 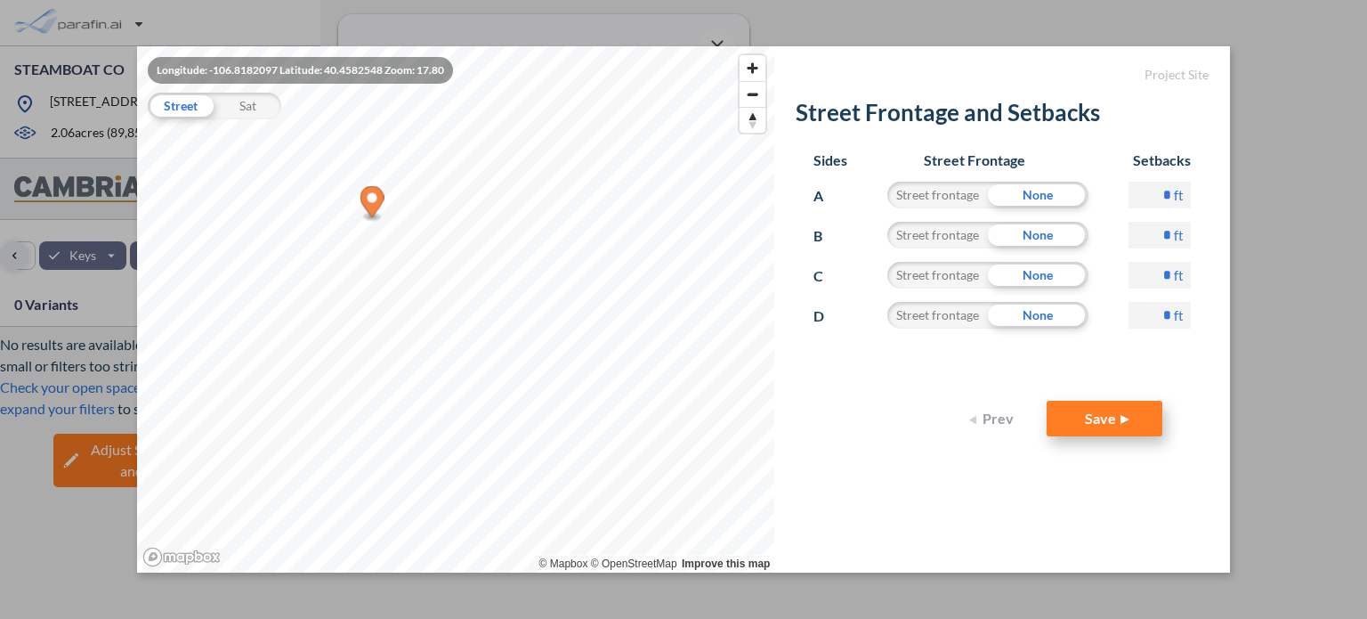 What do you see at coordinates (1146, 159) in the screenshot?
I see `h6: Setbacks` at bounding box center [1146, 159].